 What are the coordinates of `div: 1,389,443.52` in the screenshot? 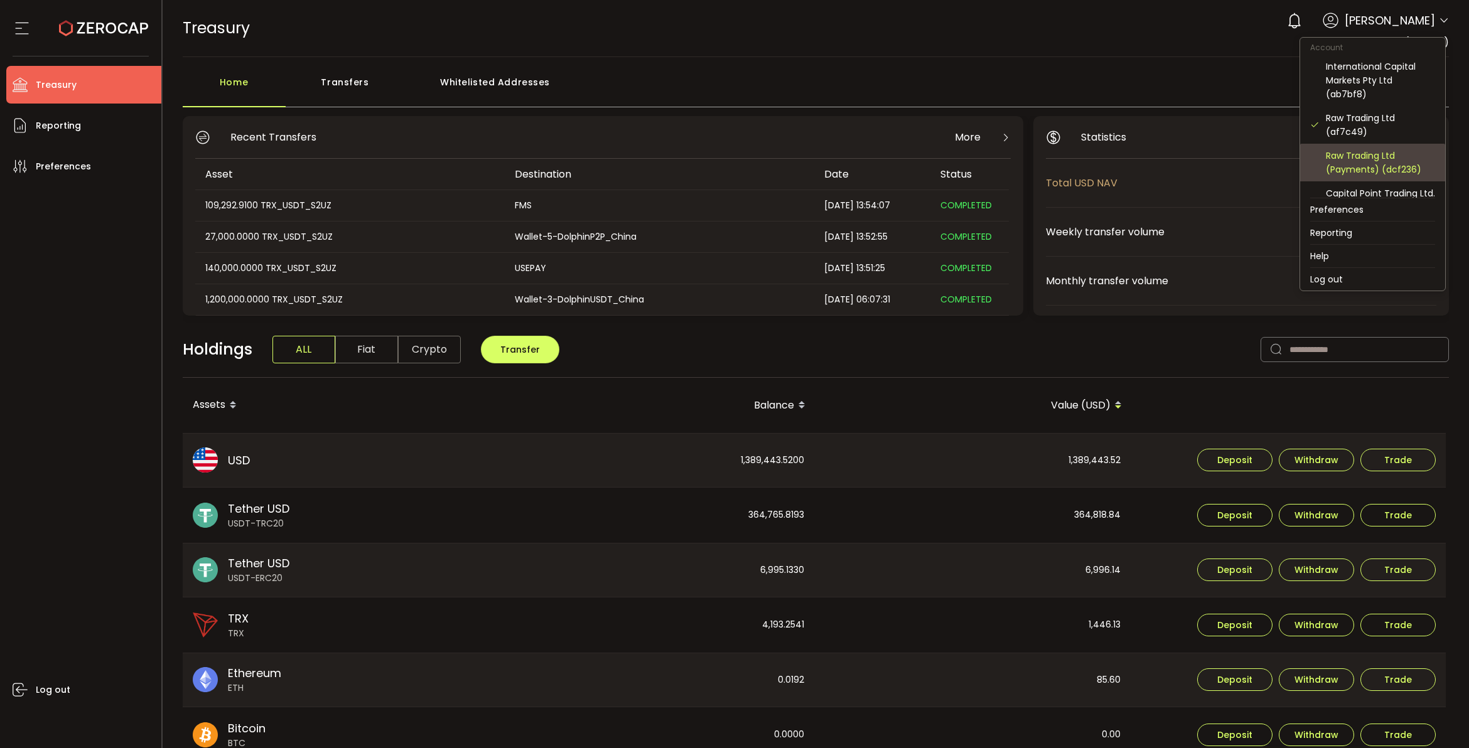 It's located at (973, 461).